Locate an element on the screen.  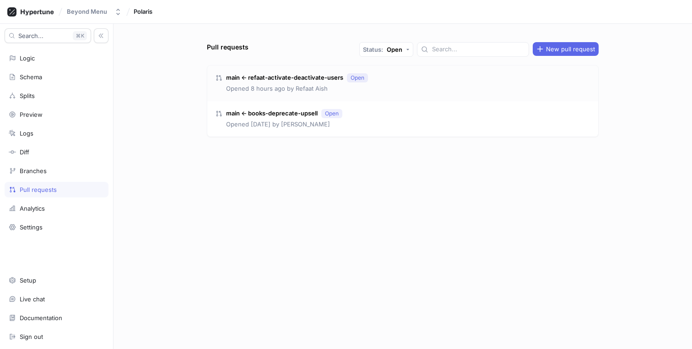
div: K is located at coordinates (80, 36).